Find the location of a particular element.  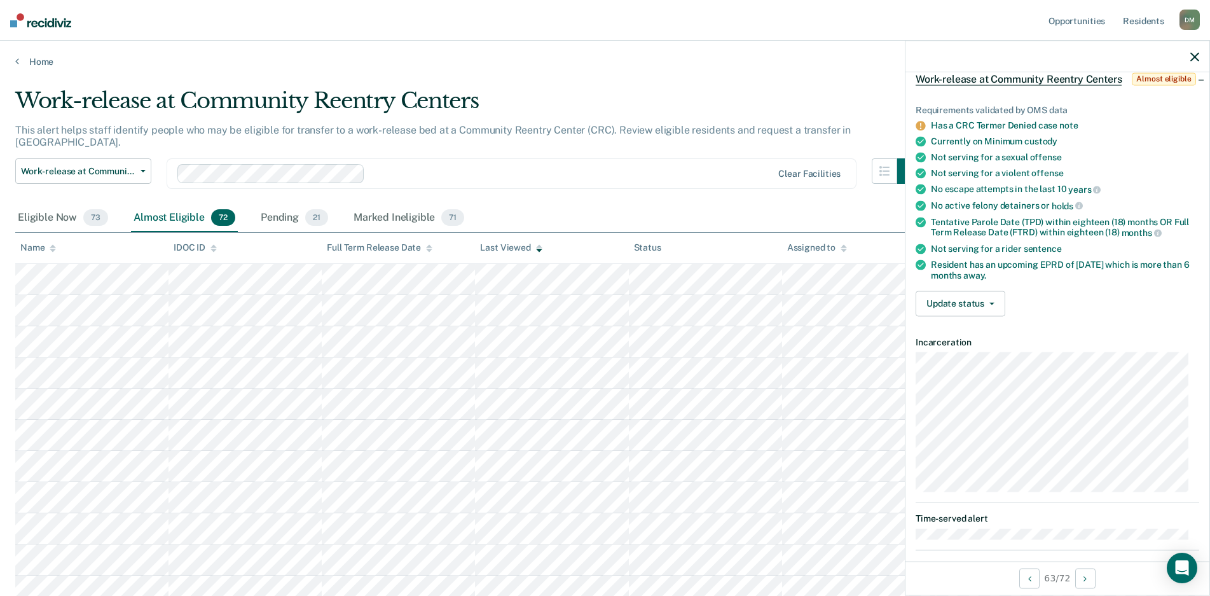

div: Last Viewed is located at coordinates (510, 247).